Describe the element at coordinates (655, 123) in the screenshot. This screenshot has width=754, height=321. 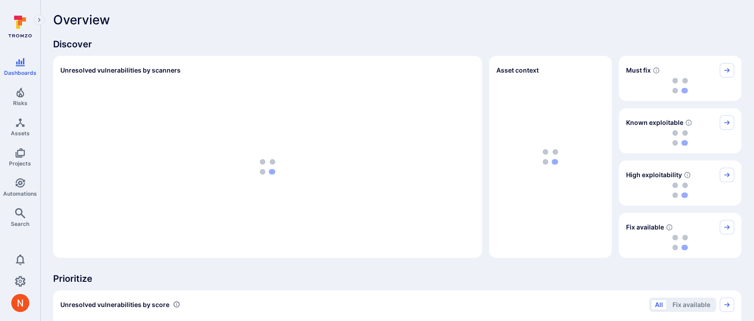
I see `span: Known exploitable` at that location.